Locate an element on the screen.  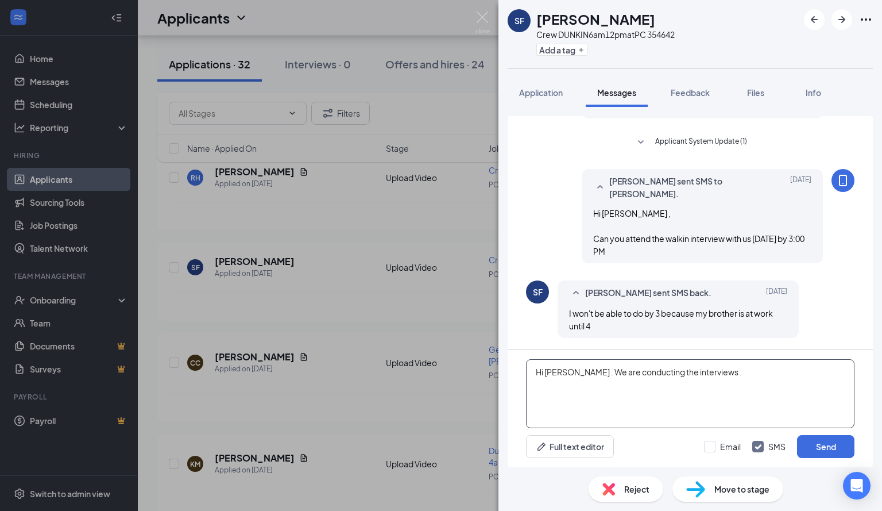
button: ArrowRight is located at coordinates (842, 20).